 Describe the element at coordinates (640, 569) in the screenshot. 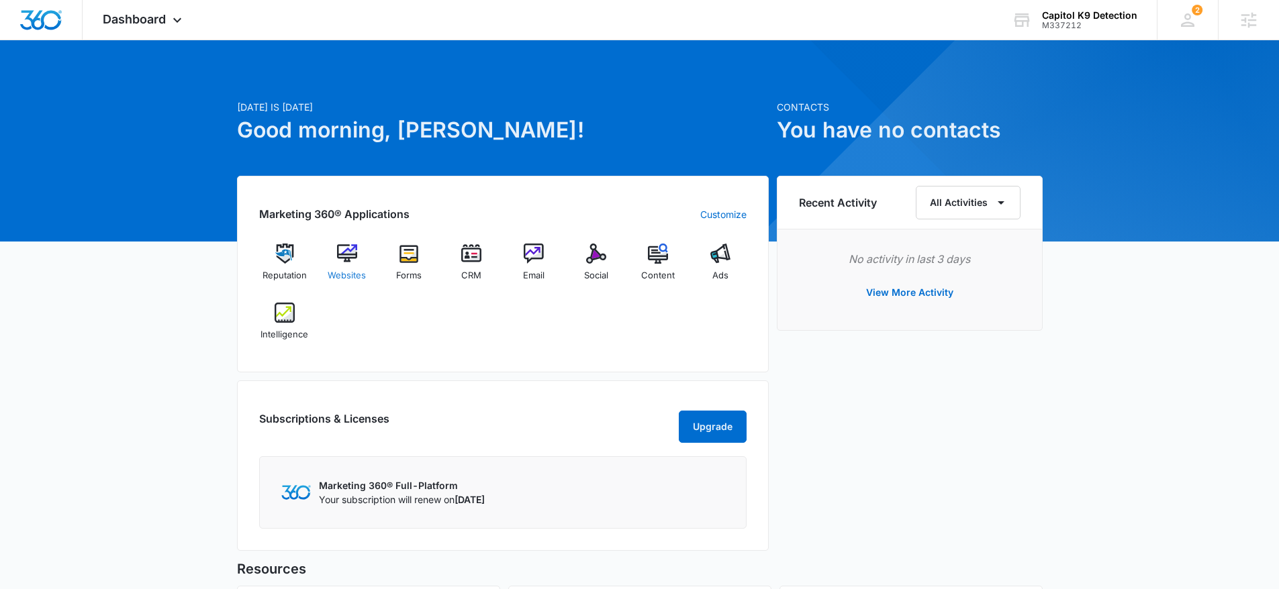

I see `h5: Resources` at that location.